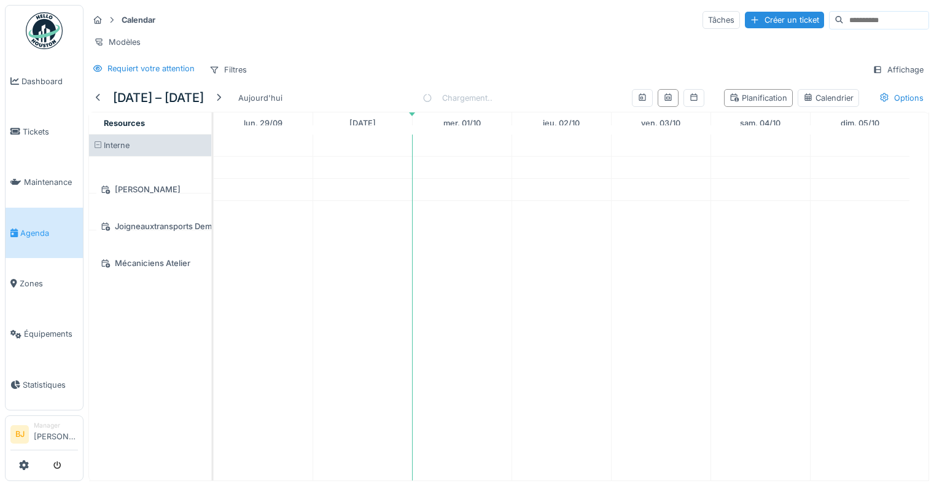 The image size is (934, 486). Describe the element at coordinates (760, 123) in the screenshot. I see `a: 4 octobre 2025` at that location.